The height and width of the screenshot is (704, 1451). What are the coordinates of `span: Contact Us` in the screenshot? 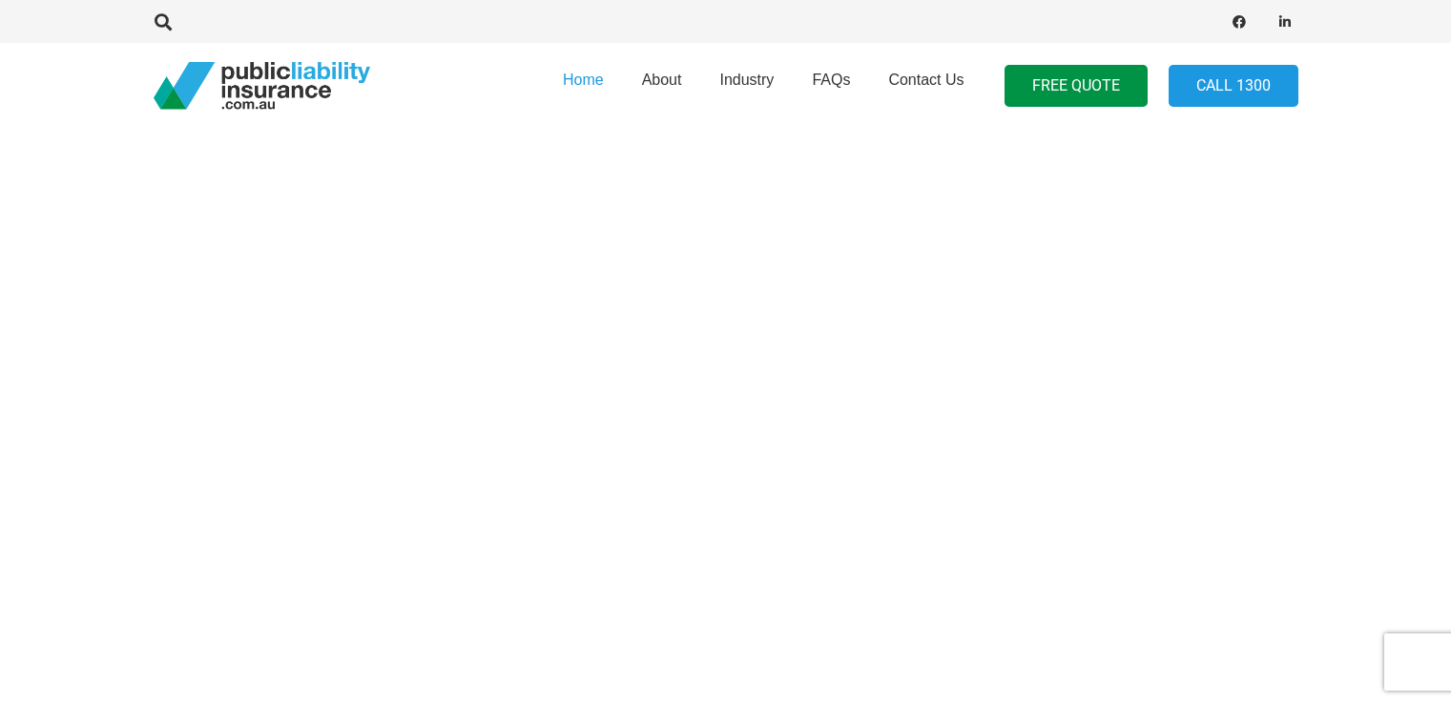 It's located at (925, 79).